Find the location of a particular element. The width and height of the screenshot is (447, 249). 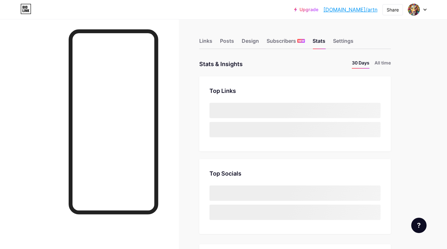

a: Upgrade is located at coordinates (306, 10).